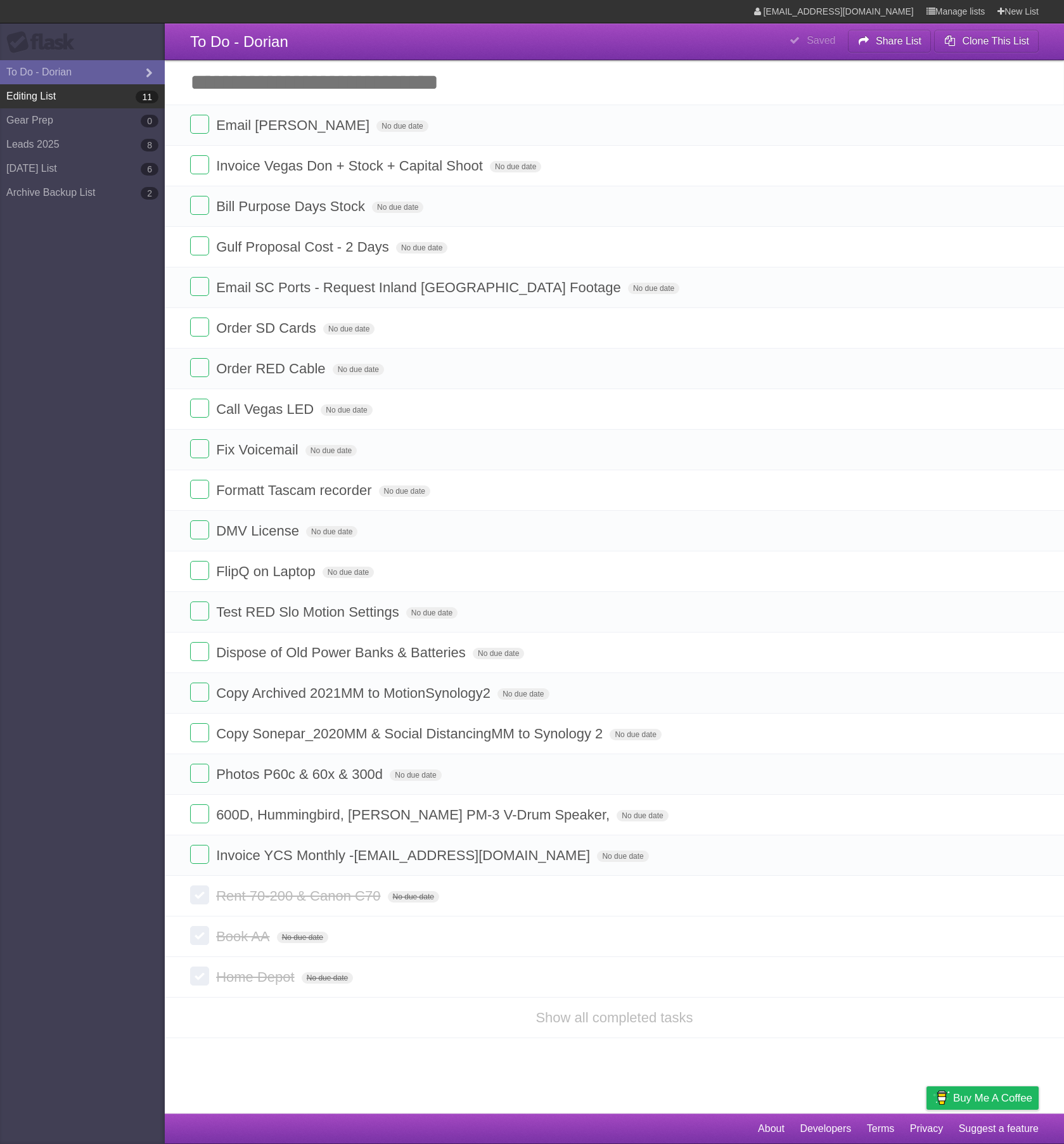 This screenshot has width=1064, height=1144. Describe the element at coordinates (986, 41) in the screenshot. I see `button: Clone This List` at that location.